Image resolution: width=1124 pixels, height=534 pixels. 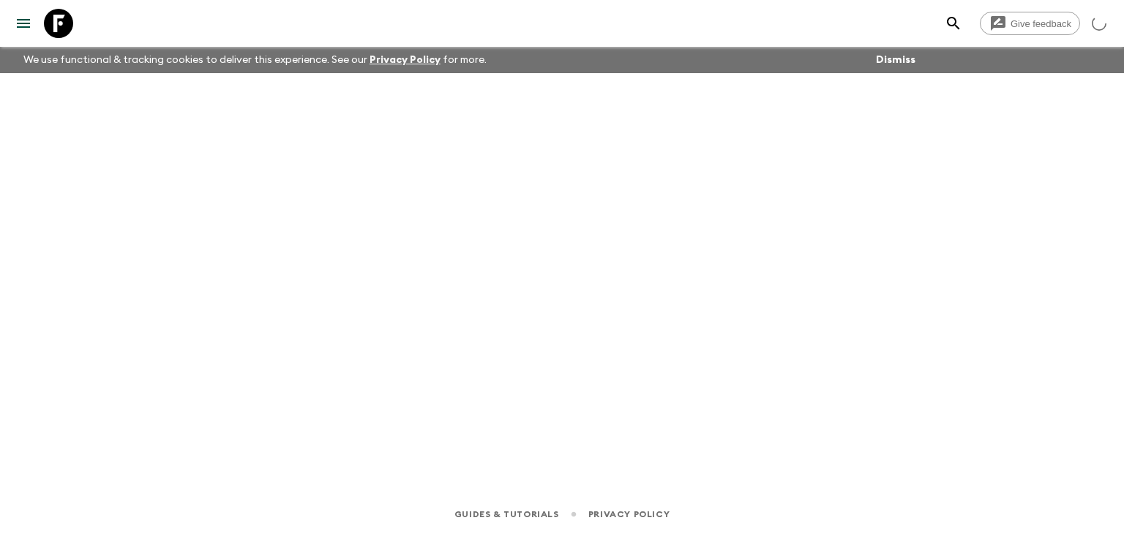 I want to click on a: Guides & Tutorials, so click(x=507, y=515).